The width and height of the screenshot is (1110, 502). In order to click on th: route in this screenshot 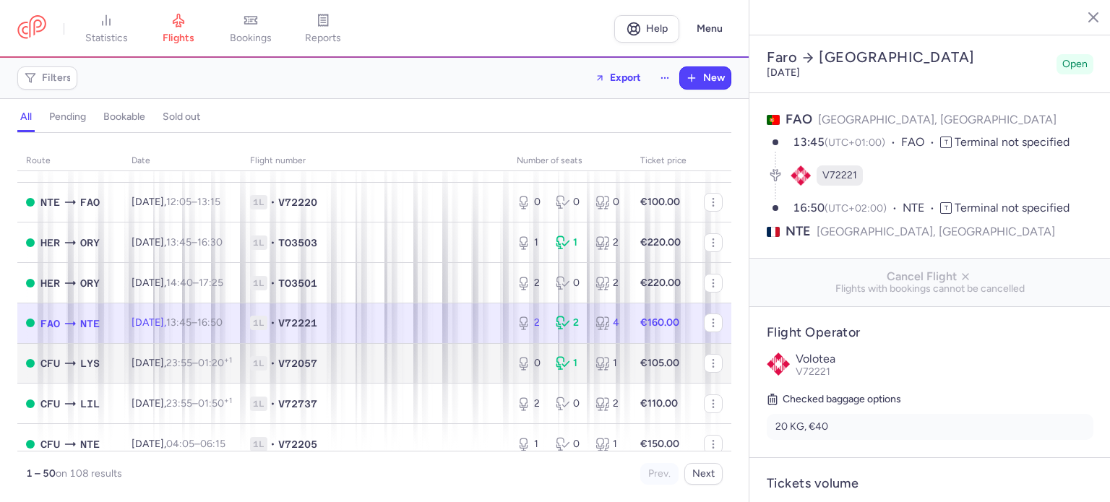, I will do `click(70, 161)`.